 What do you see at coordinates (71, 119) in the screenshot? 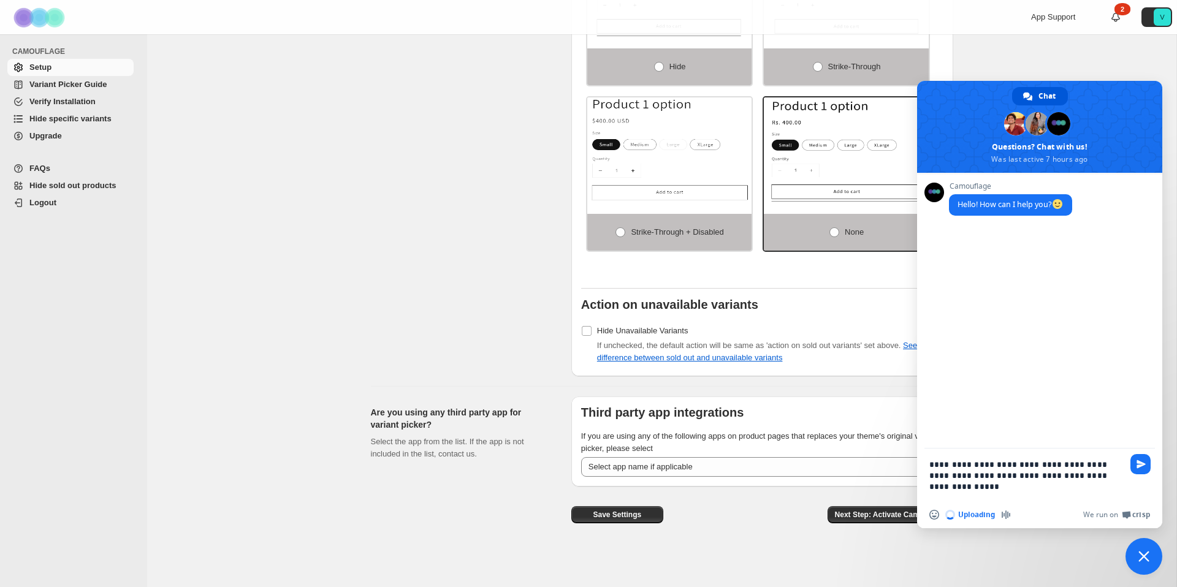
I see `a: Hide specific variants` at bounding box center [71, 119].